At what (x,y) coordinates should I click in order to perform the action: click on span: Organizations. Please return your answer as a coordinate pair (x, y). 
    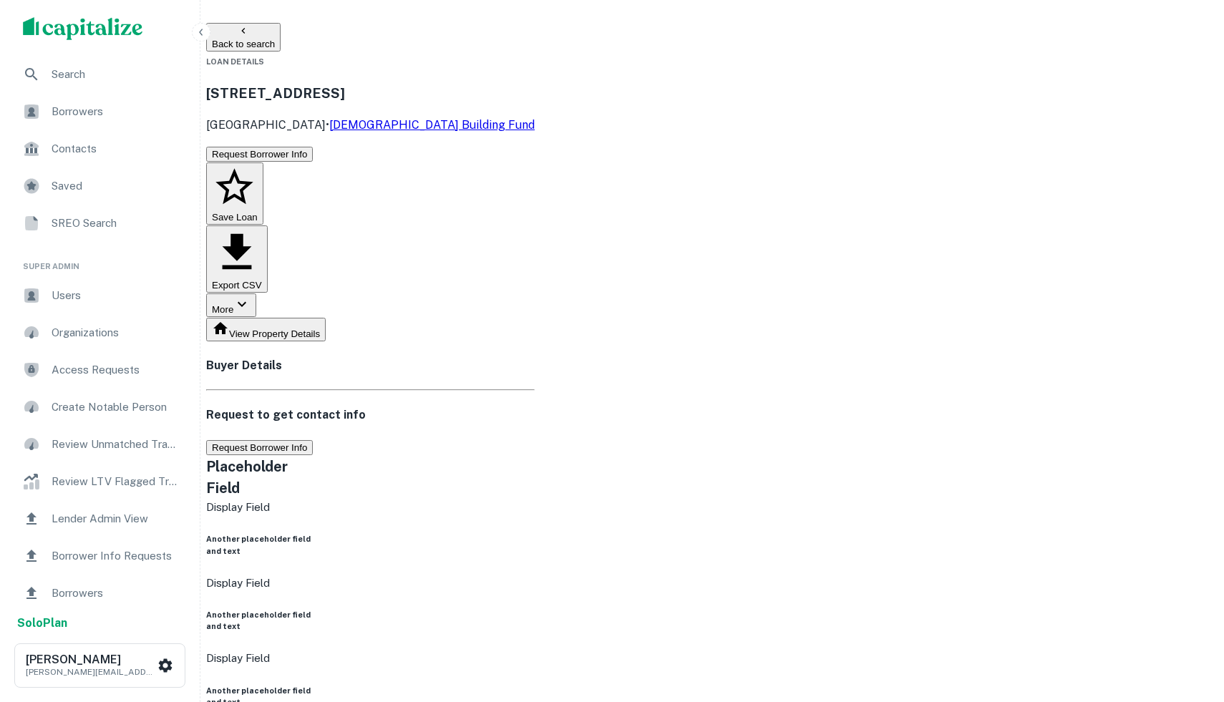
    Looking at the image, I should click on (115, 333).